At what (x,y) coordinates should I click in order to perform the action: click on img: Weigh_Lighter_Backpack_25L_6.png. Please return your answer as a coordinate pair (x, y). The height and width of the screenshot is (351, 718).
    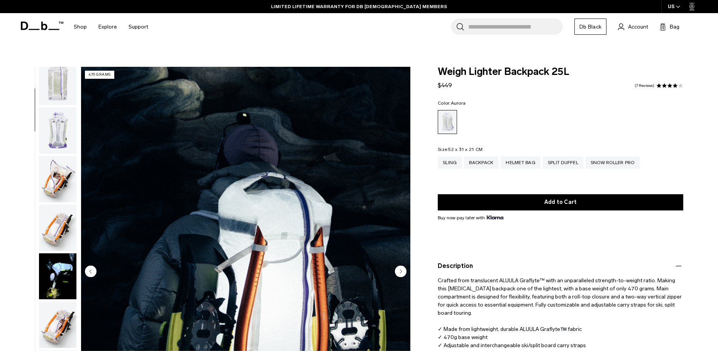
    Looking at the image, I should click on (58, 325).